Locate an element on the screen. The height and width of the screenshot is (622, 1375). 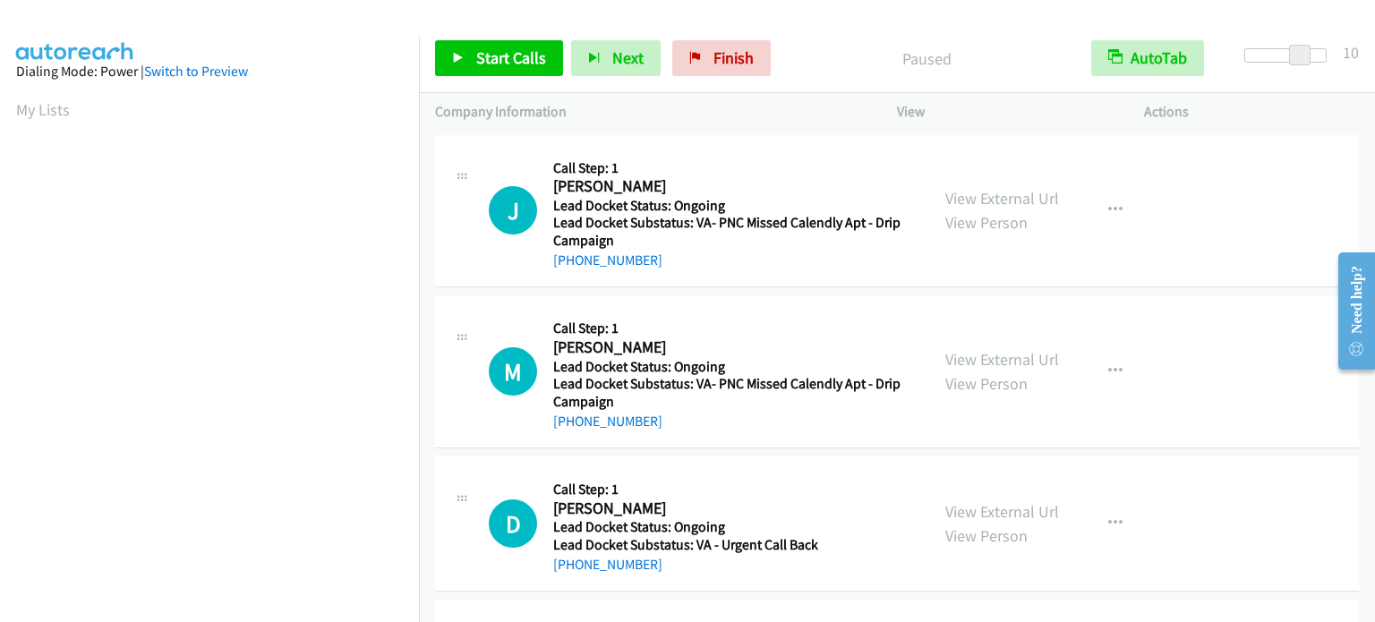
div: Dialing Mode: Power | is located at coordinates (209, 72).